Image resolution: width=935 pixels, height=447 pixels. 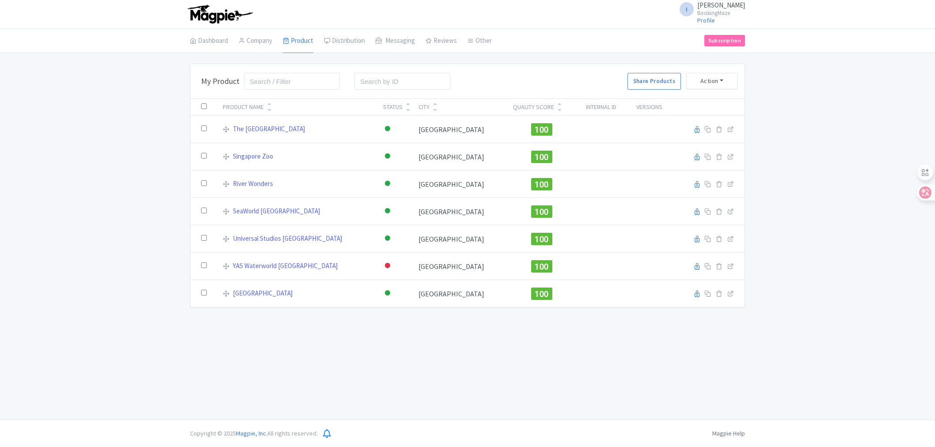 What do you see at coordinates (209, 41) in the screenshot?
I see `a: Dashboard` at bounding box center [209, 41].